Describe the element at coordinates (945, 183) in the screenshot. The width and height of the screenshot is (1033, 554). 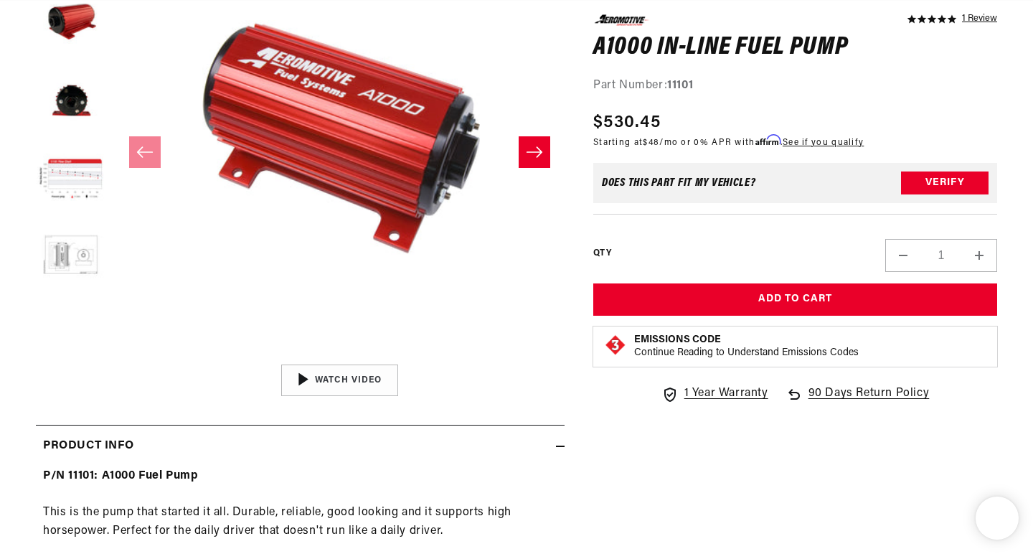
I see `button: Verify` at that location.